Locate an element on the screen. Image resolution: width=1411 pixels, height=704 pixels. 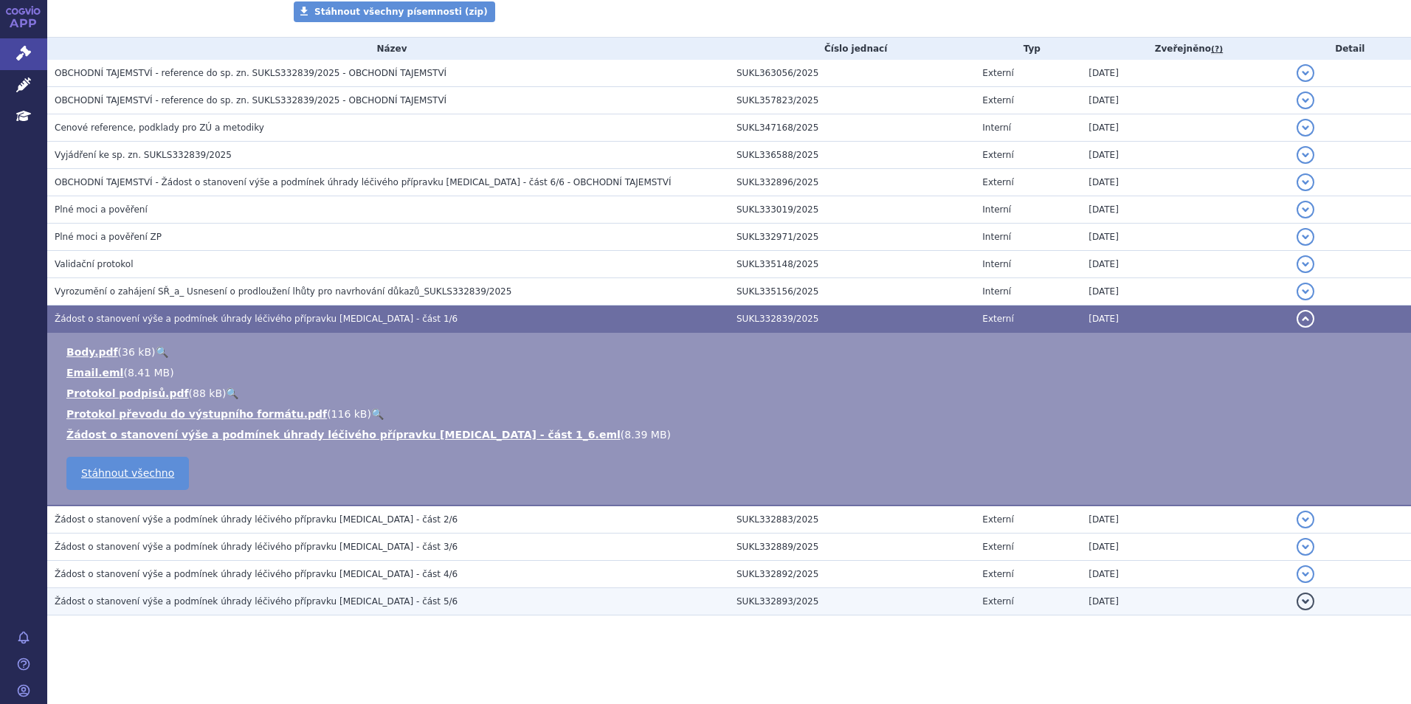
span: 8.39 MB is located at coordinates (645, 435).